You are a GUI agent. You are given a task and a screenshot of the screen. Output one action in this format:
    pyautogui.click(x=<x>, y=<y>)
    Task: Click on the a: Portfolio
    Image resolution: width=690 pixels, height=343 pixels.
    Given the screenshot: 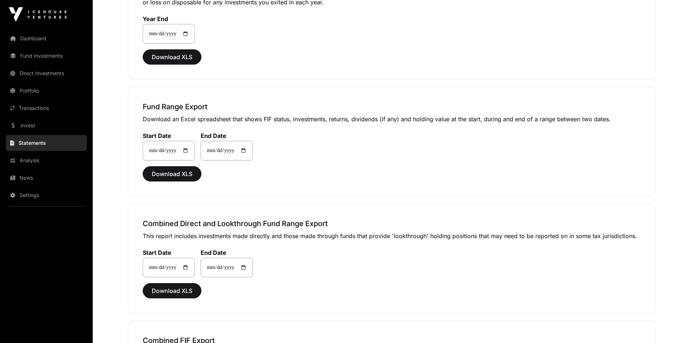 What is the action you would take?
    pyautogui.click(x=46, y=91)
    